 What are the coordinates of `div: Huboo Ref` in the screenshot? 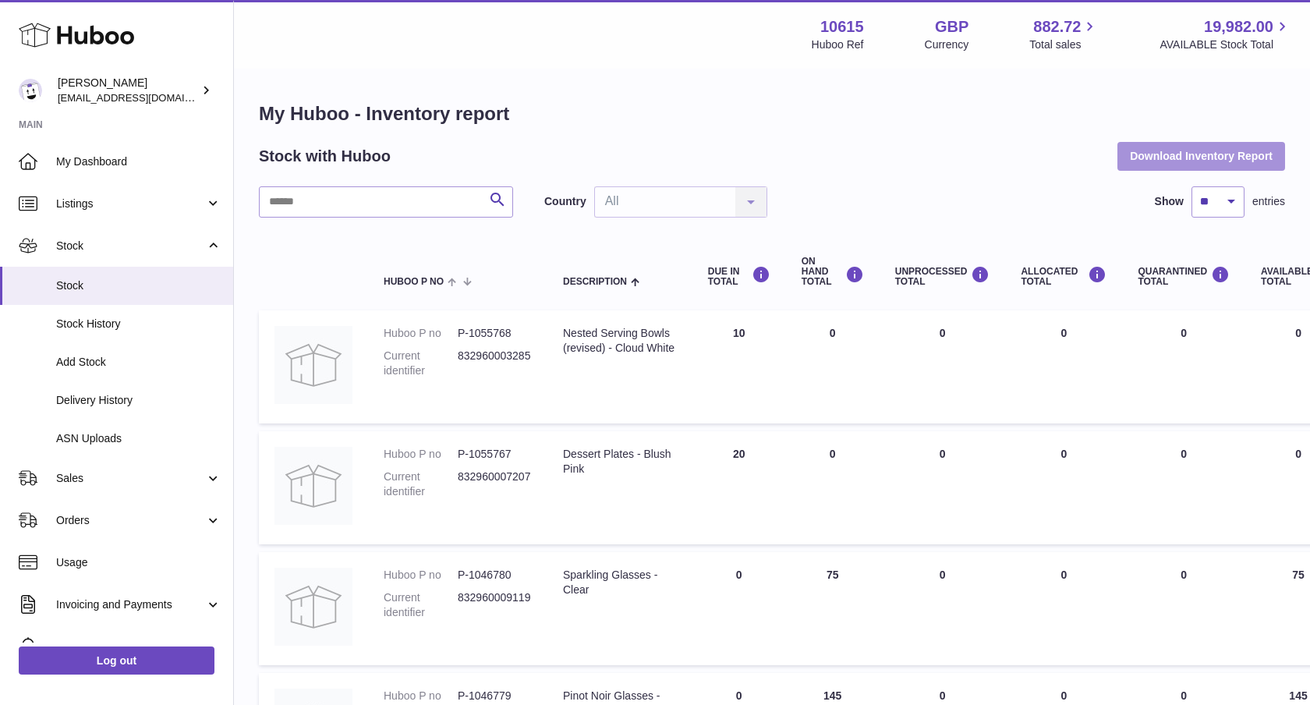 It's located at (837, 44).